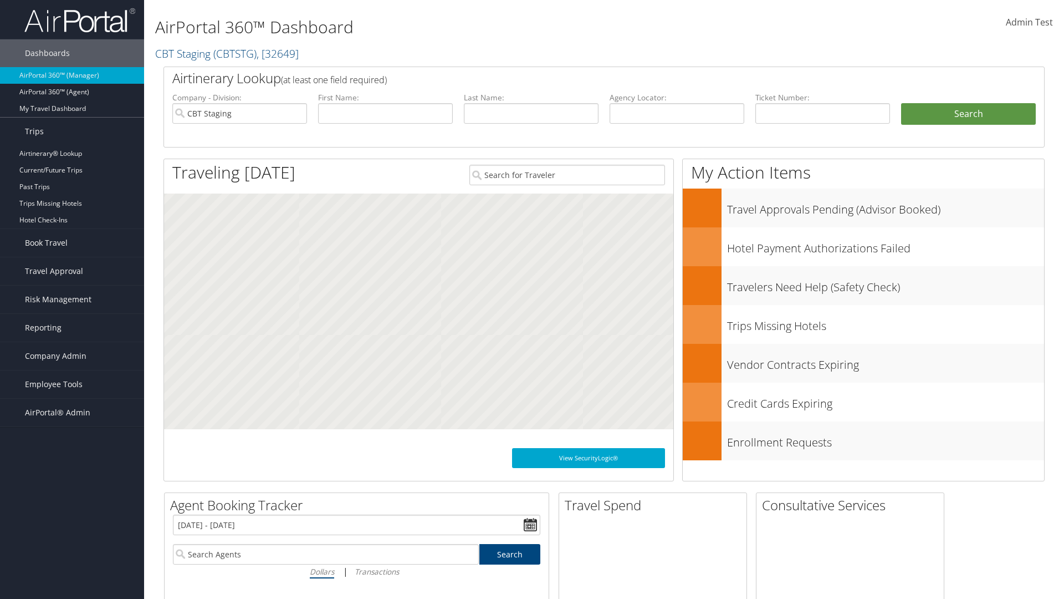 The height and width of the screenshot is (599, 1064). What do you see at coordinates (454, 27) in the screenshot?
I see `h1: AirPortal 360™ Dashboard` at bounding box center [454, 27].